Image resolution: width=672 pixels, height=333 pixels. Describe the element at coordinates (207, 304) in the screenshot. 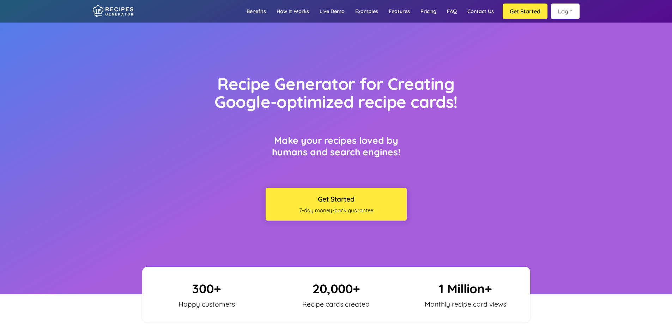

I see `p: Happy customers` at that location.